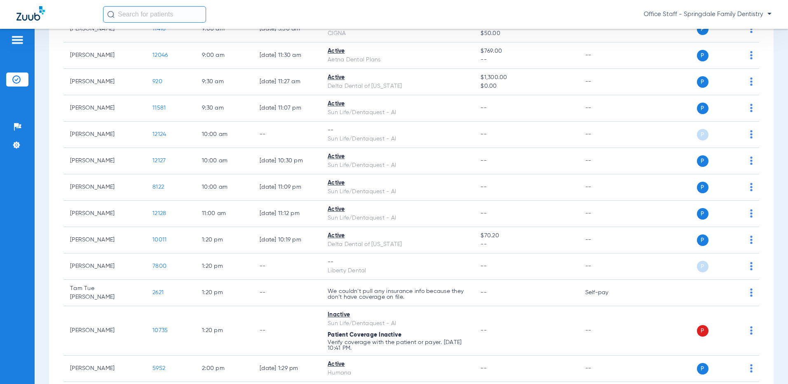 This screenshot has height=384, width=788. Describe the element at coordinates (397, 294) in the screenshot. I see `p: We couldn’t pull any insurance info because they don’t have coverage on file.` at that location.